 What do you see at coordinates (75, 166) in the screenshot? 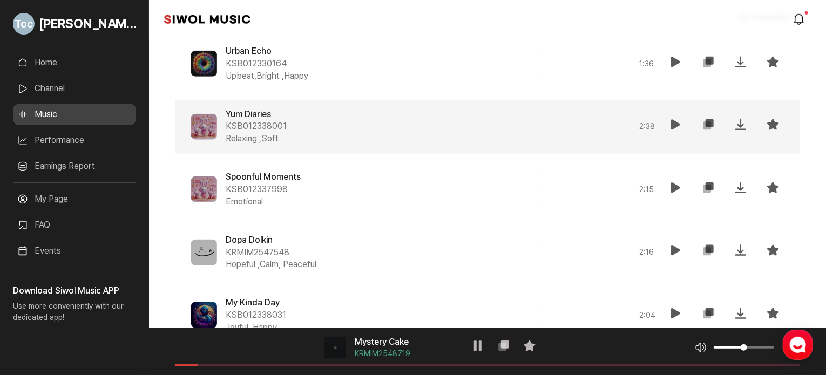
I see `a: Earnings Report` at bounding box center [75, 166].